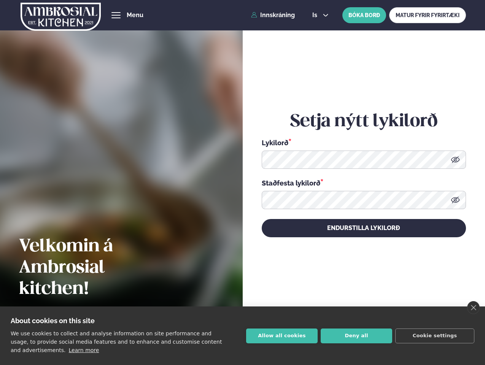  What do you see at coordinates (363, 183) in the screenshot?
I see `div: Staðfesta lykilorð` at bounding box center [363, 183].